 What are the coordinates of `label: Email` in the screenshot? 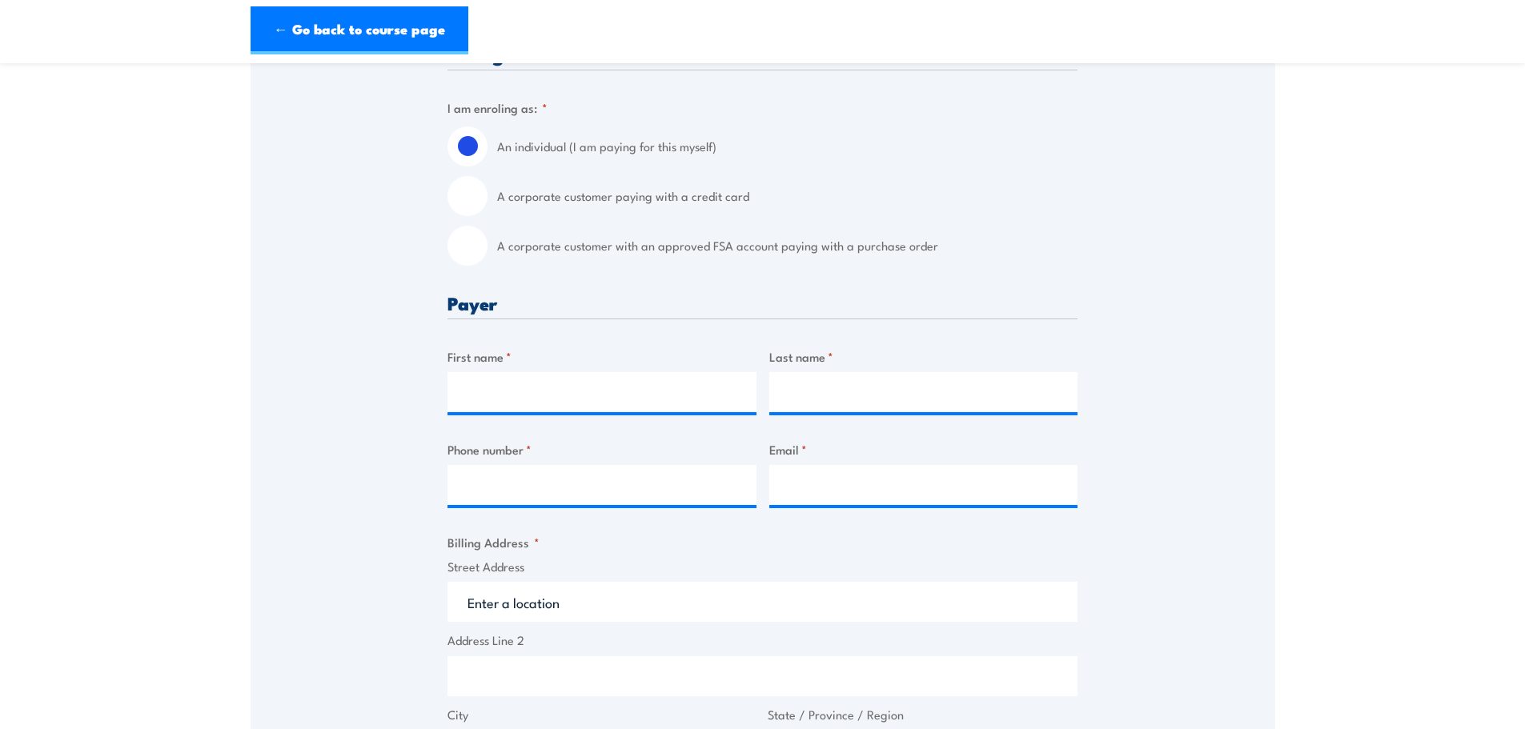 It's located at (924, 449).